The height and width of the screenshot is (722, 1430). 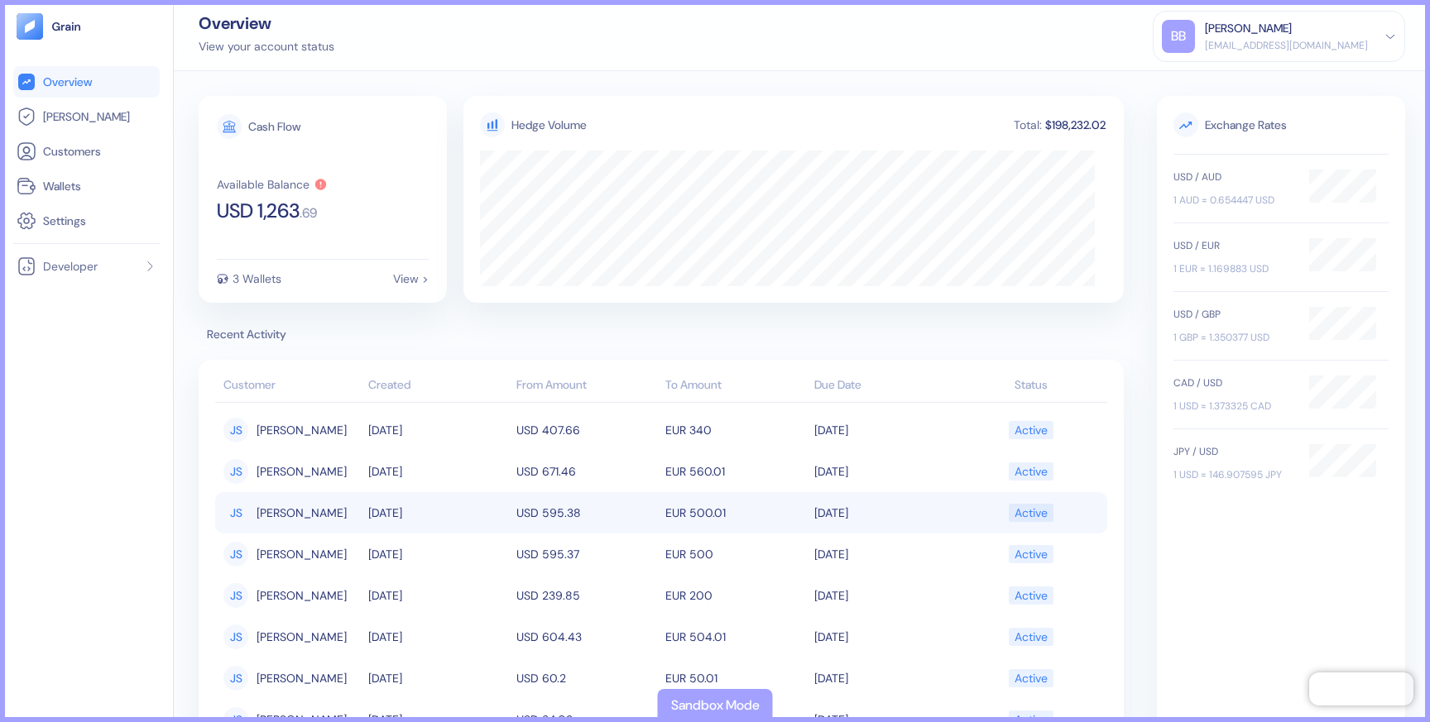 What do you see at coordinates (290, 386) in the screenshot?
I see `th: Customer` at bounding box center [290, 386].